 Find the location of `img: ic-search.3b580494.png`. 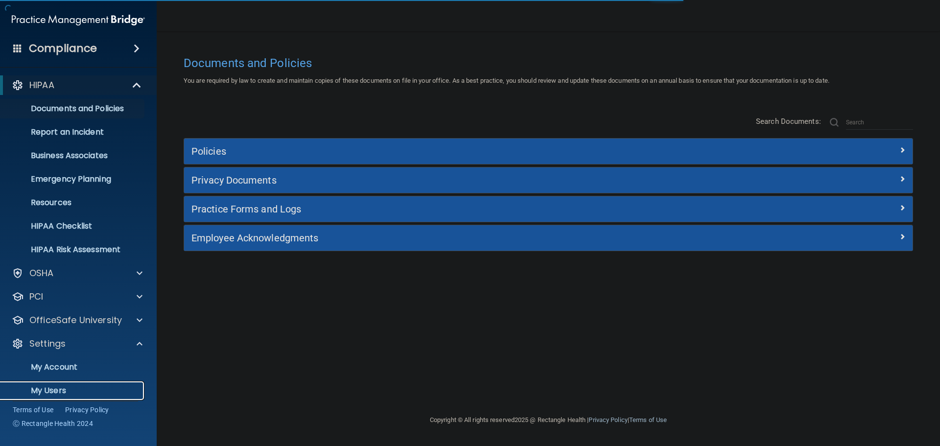

img: ic-search.3b580494.png is located at coordinates (834, 122).